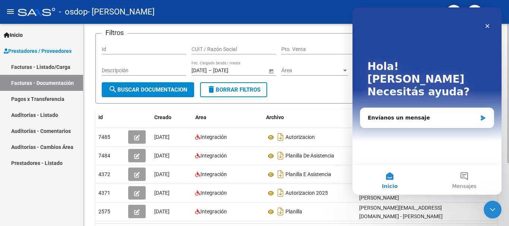  What do you see at coordinates (104, 193) in the screenshot?
I see `span: 4371` at bounding box center [104, 193].